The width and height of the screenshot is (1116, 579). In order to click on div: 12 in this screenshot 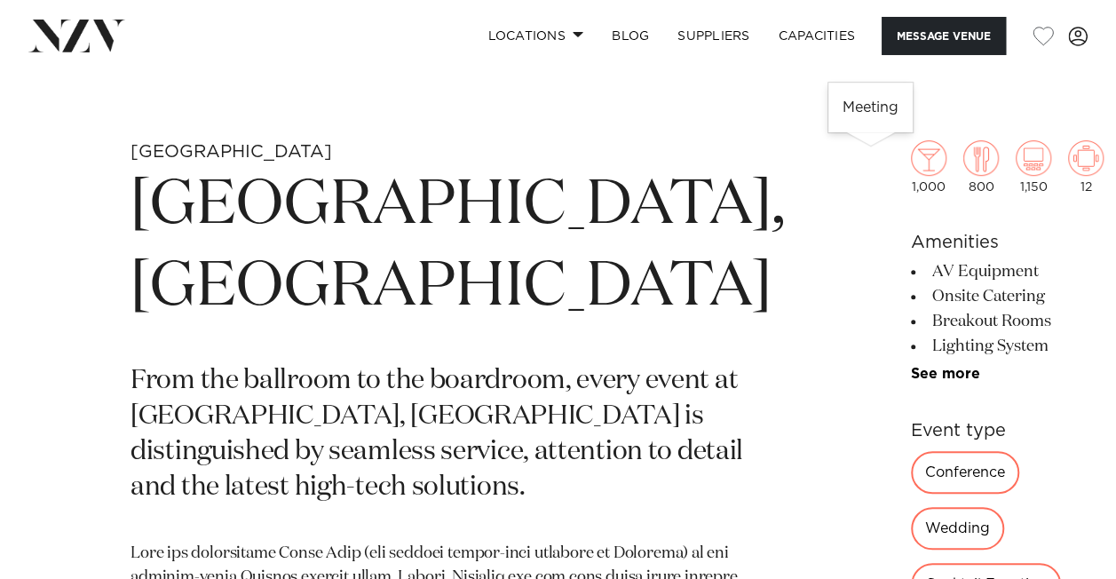, I will do `click(1085, 167)`.